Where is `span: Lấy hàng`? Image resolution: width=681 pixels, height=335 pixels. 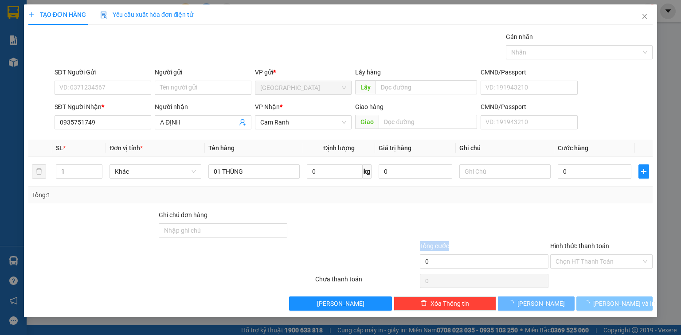 span: Lấy hàng is located at coordinates (368, 72).